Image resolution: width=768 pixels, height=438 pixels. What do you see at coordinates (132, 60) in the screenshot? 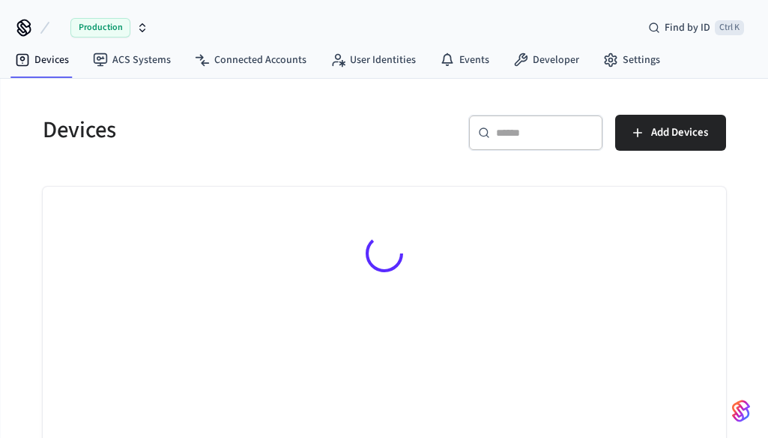
I see `a: ACS Systems` at bounding box center [132, 60].